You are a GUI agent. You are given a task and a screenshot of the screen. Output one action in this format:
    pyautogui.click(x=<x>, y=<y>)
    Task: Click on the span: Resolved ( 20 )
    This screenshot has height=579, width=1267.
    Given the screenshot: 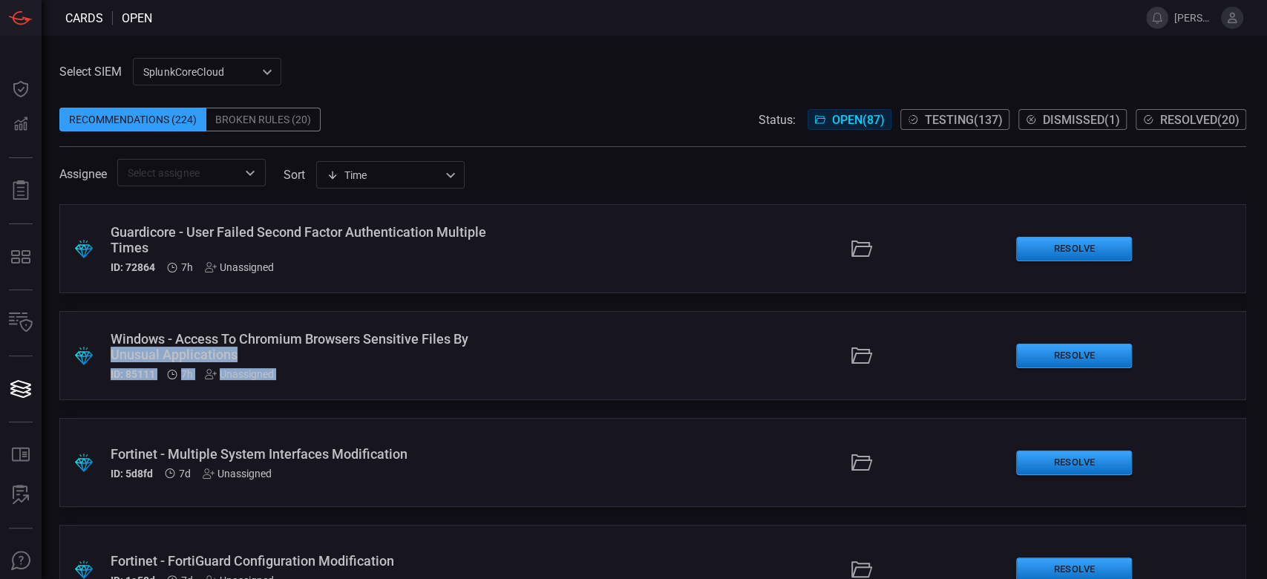 What is the action you would take?
    pyautogui.click(x=1200, y=120)
    